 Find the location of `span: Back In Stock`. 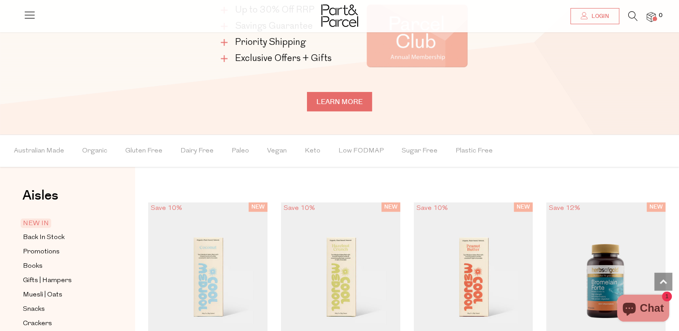

span: Back In Stock is located at coordinates (44, 238).